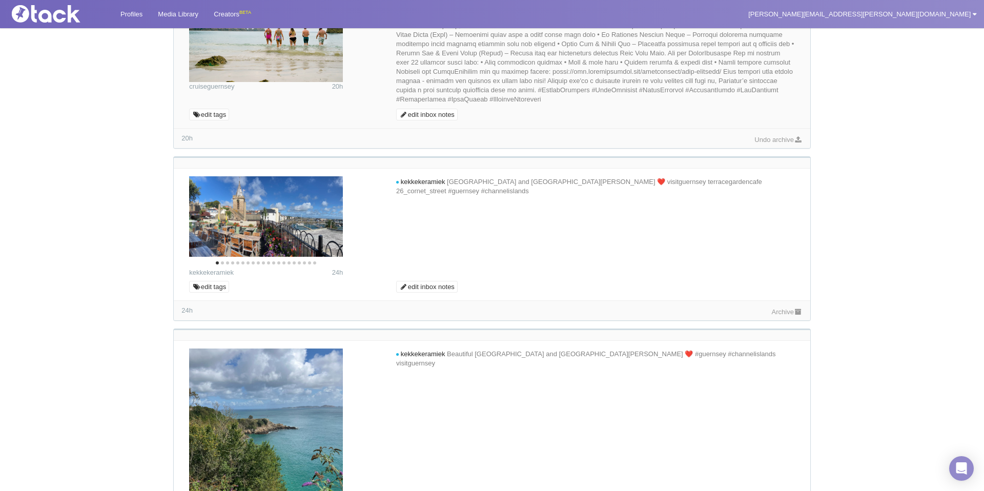 The height and width of the screenshot is (491, 984). I want to click on li: Page dot 11, so click(269, 263).